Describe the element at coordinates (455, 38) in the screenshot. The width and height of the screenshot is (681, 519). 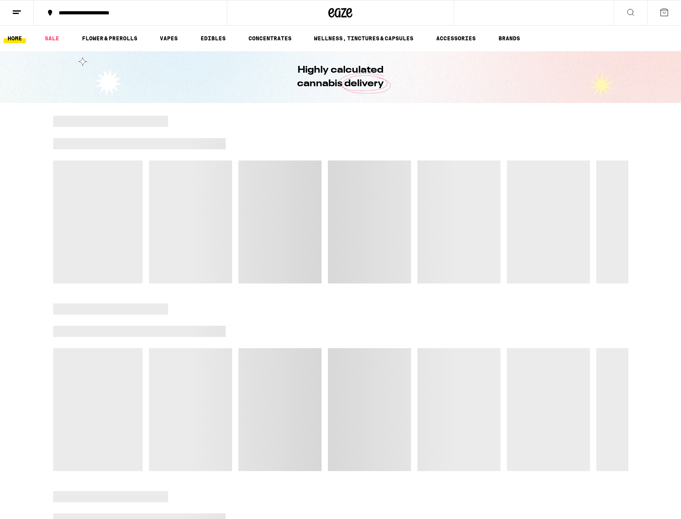
I see `a: ACCESSORIES` at that location.